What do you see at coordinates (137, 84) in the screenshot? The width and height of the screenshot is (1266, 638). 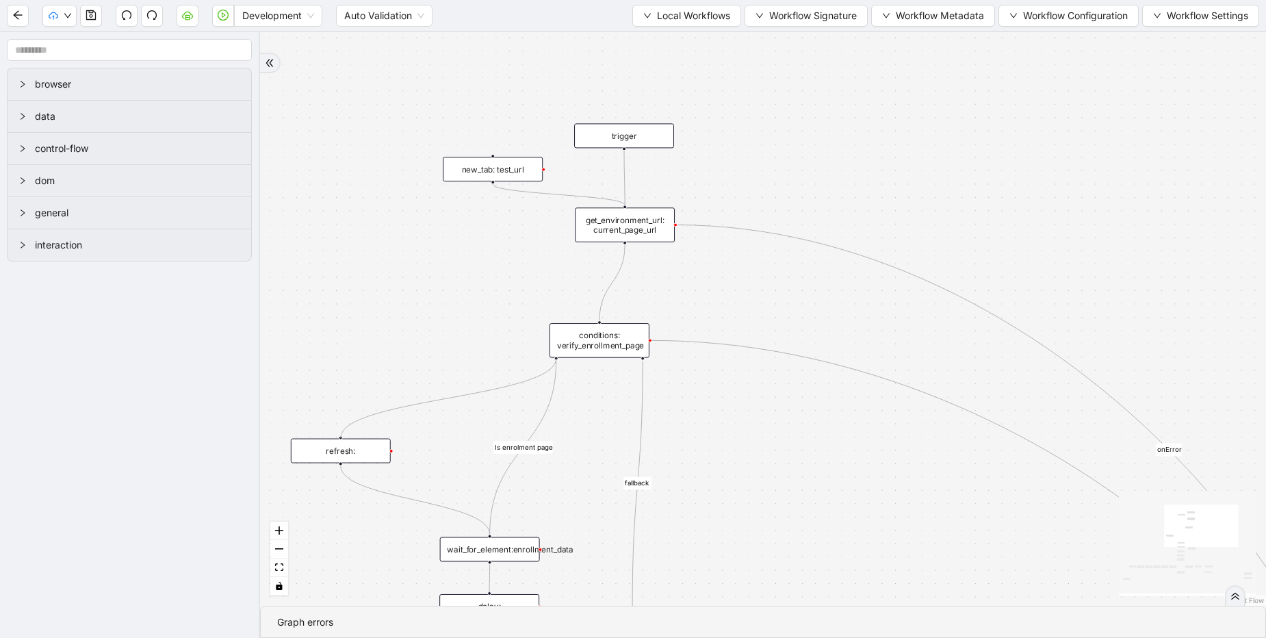 I see `span: browser` at bounding box center [137, 84].